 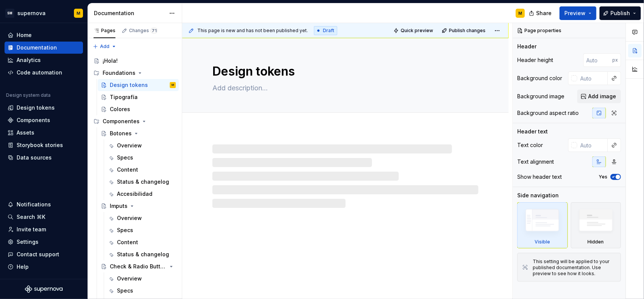 What do you see at coordinates (138, 266) in the screenshot?
I see `a: Check & Radio Buttons` at bounding box center [138, 266].